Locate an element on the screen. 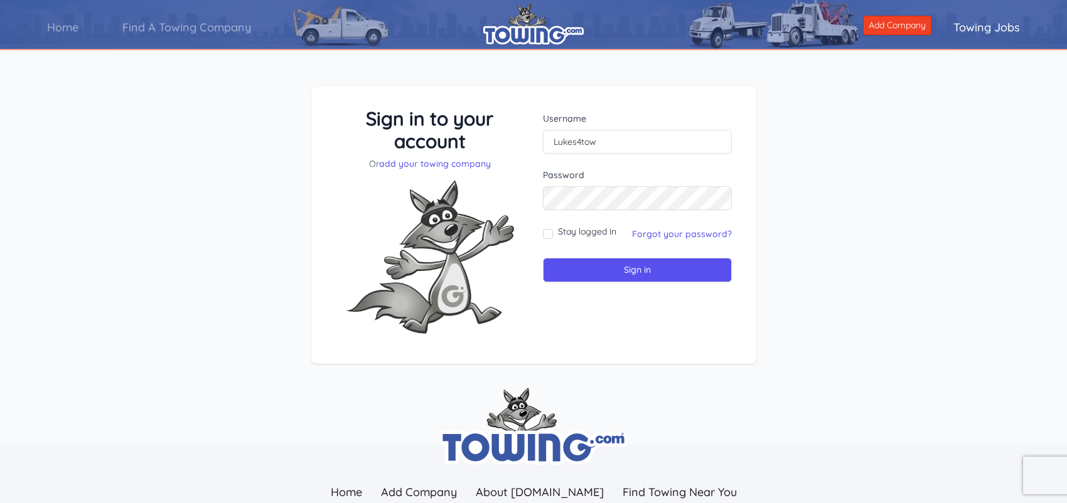 Image resolution: width=1067 pixels, height=503 pixels. label: Password is located at coordinates (637, 175).